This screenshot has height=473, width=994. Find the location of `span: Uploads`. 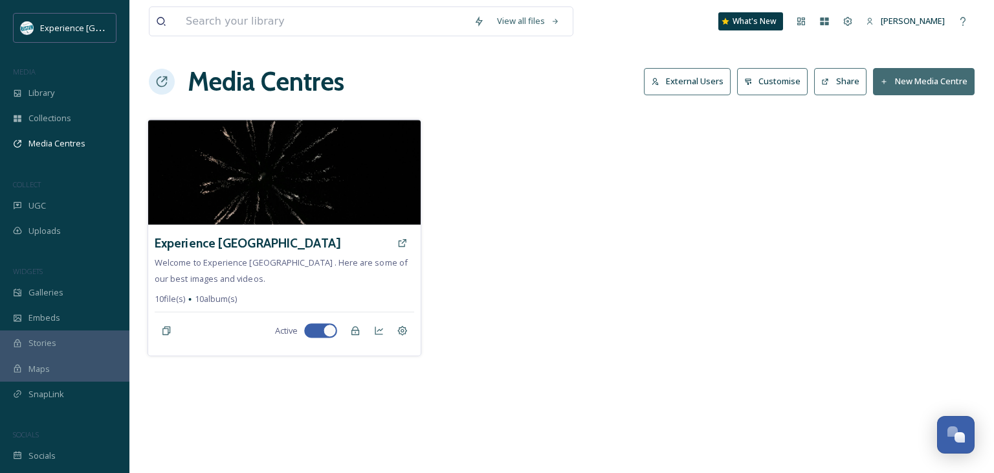

span: Uploads is located at coordinates (45, 230).